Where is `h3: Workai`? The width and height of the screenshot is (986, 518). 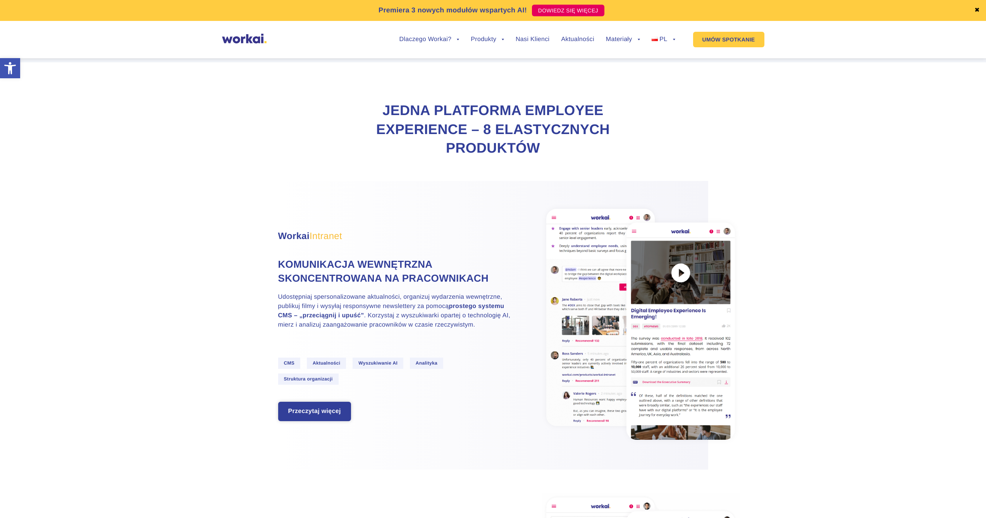
h3: Workai is located at coordinates (395, 236).